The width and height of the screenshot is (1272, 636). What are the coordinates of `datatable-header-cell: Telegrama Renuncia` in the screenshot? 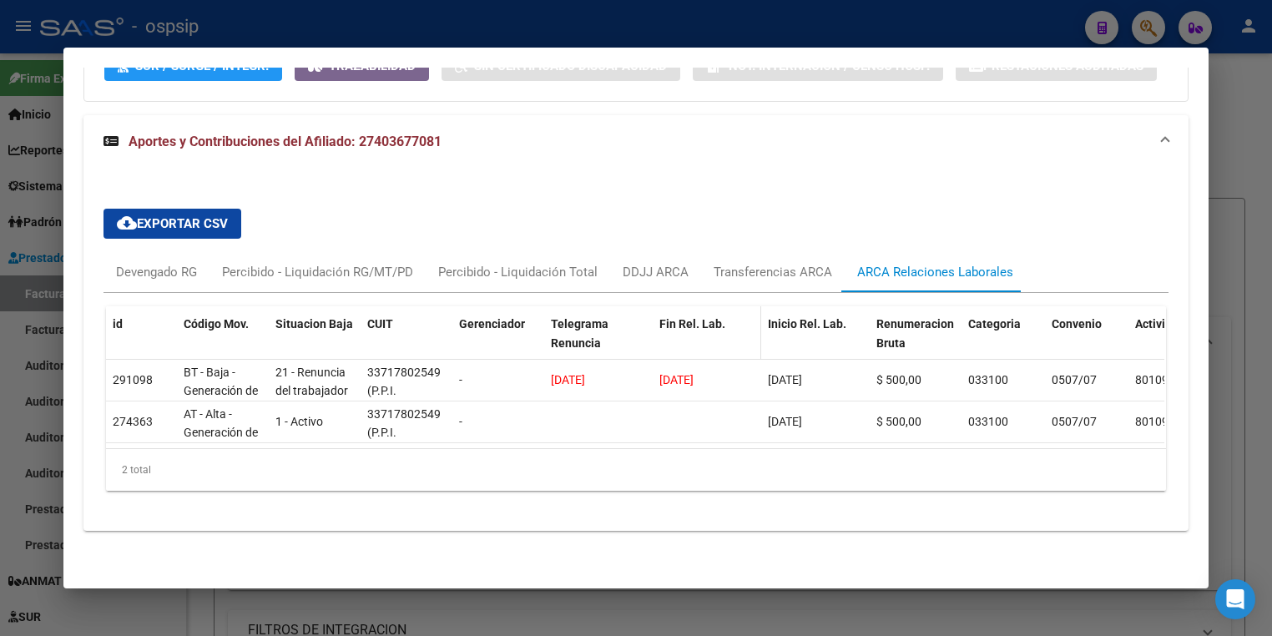 It's located at (598, 343).